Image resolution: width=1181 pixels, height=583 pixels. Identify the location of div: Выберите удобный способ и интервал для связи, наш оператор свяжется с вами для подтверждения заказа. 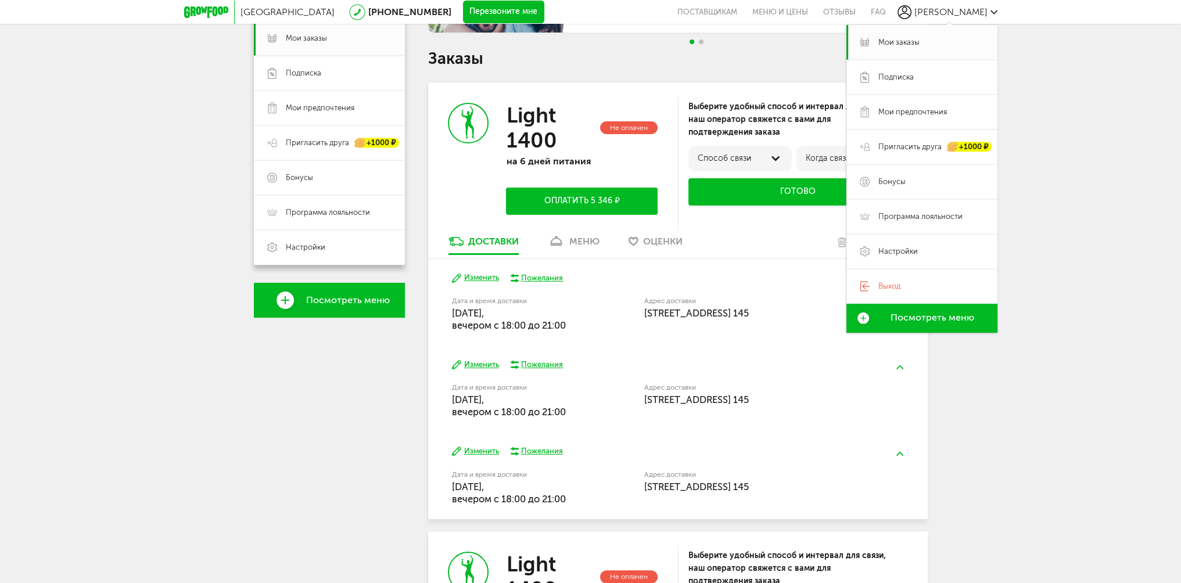
(798, 120).